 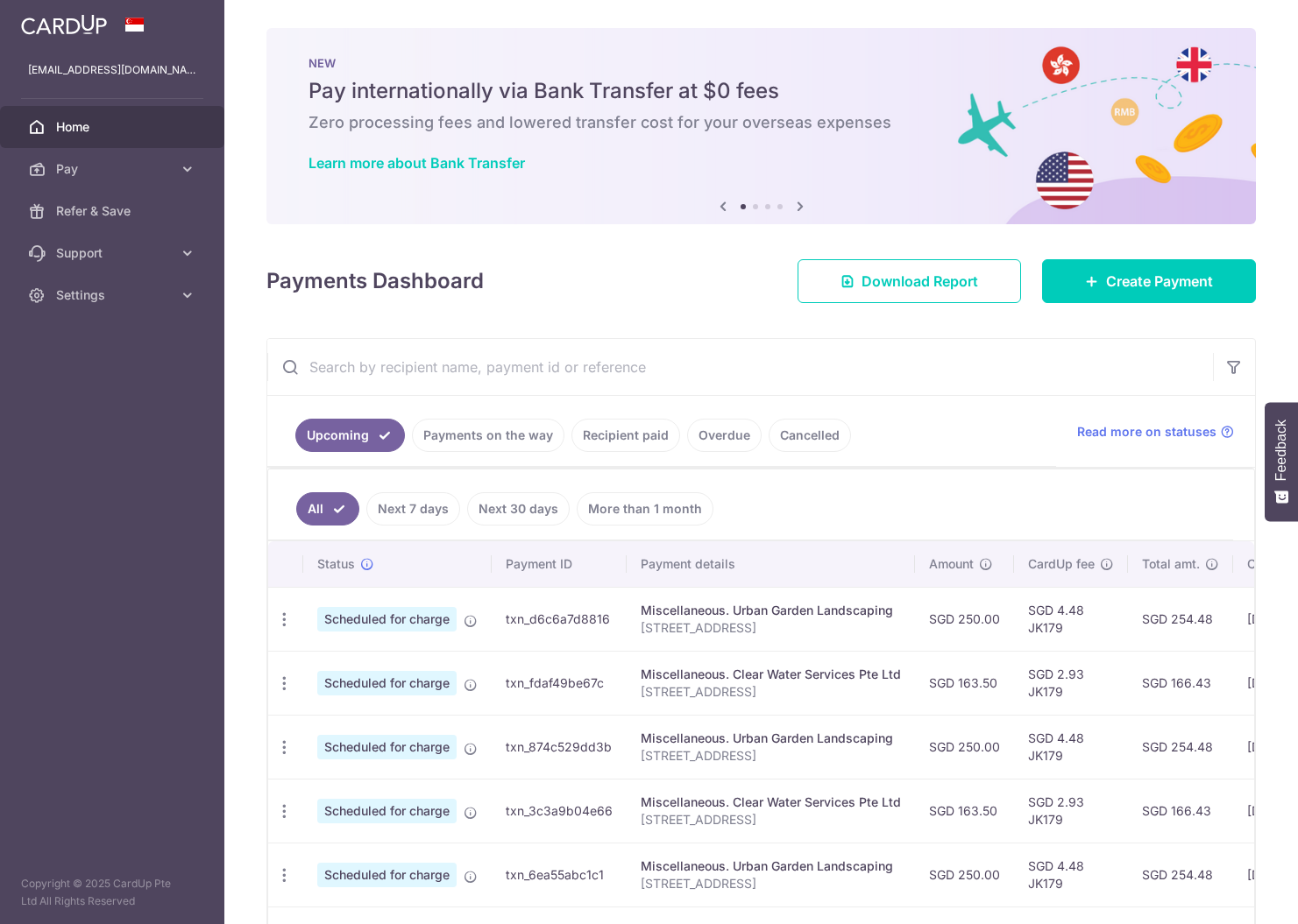 I want to click on a: Read more on statuses, so click(x=1155, y=432).